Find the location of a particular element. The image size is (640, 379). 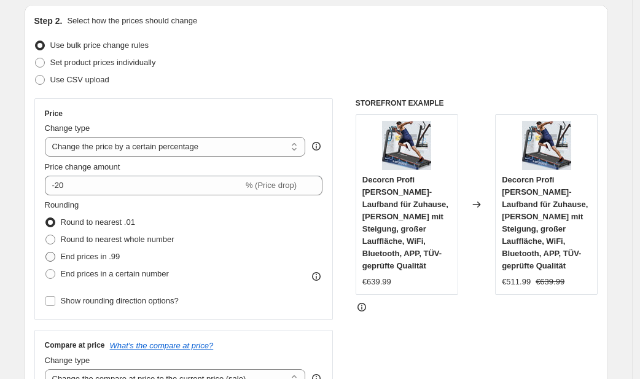

input: -15 is located at coordinates (144, 185).